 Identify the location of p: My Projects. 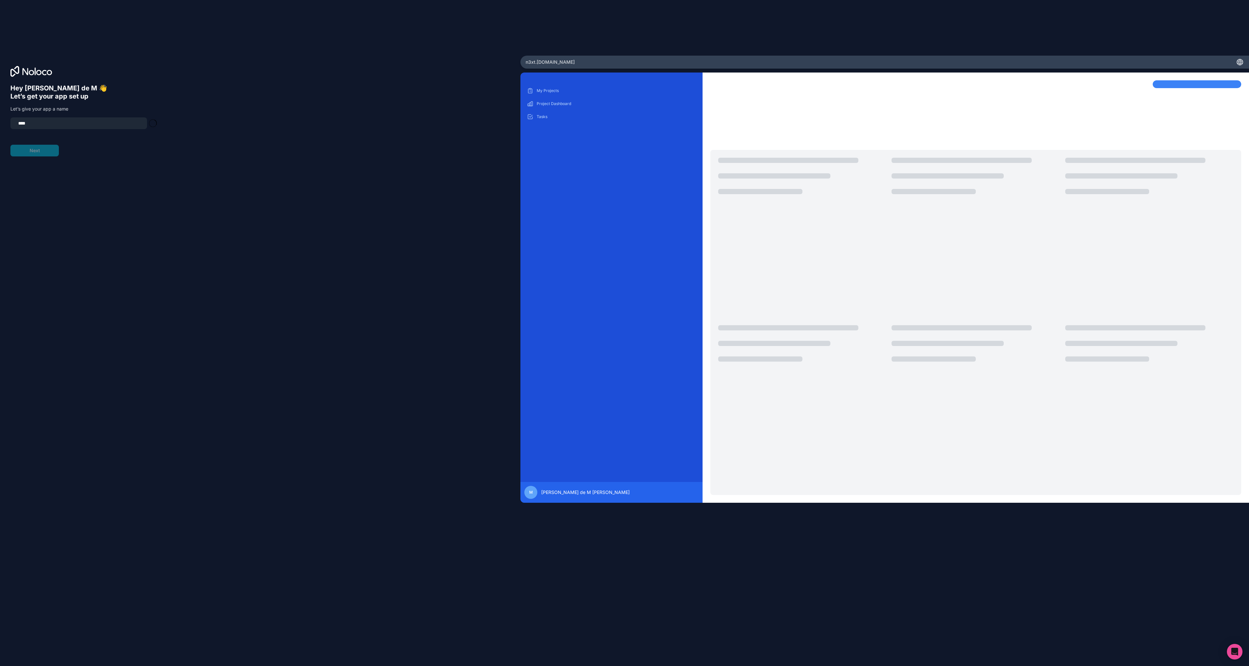
(616, 91).